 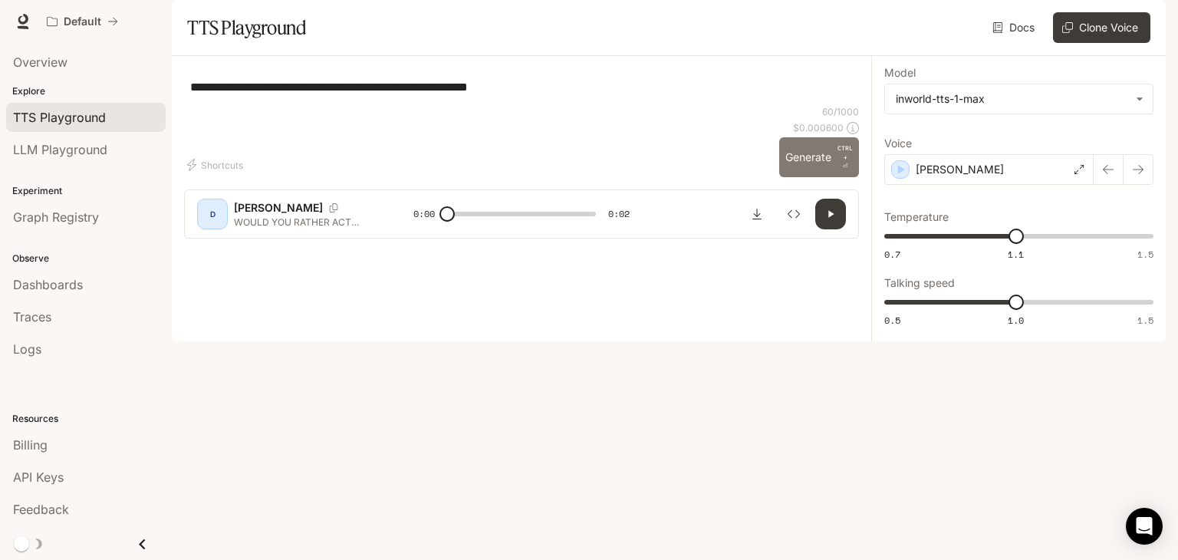 What do you see at coordinates (818, 127) in the screenshot?
I see `p: $ 0.000600` at bounding box center [818, 127].